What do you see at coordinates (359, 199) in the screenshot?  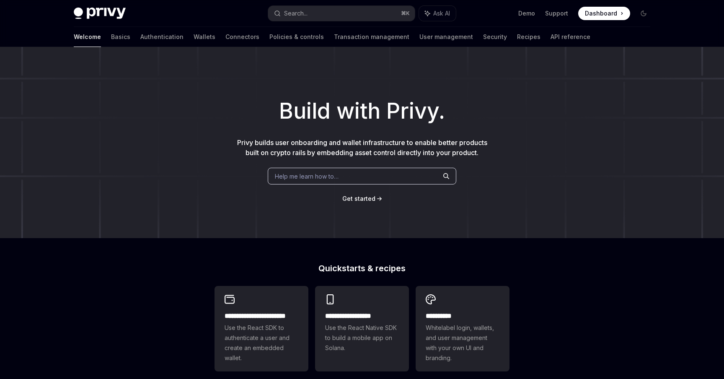 I see `a: Get started` at bounding box center [359, 199].